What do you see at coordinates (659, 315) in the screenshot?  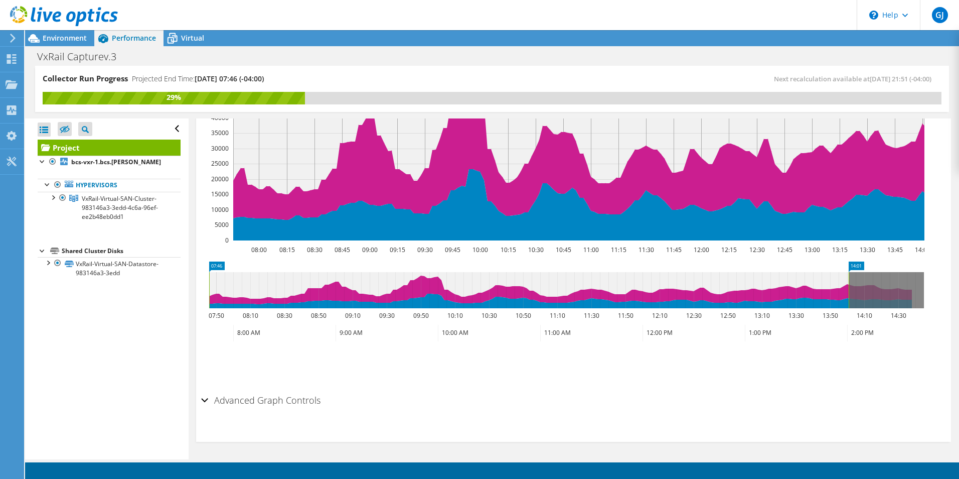 I see `text: 12:10` at bounding box center [659, 315].